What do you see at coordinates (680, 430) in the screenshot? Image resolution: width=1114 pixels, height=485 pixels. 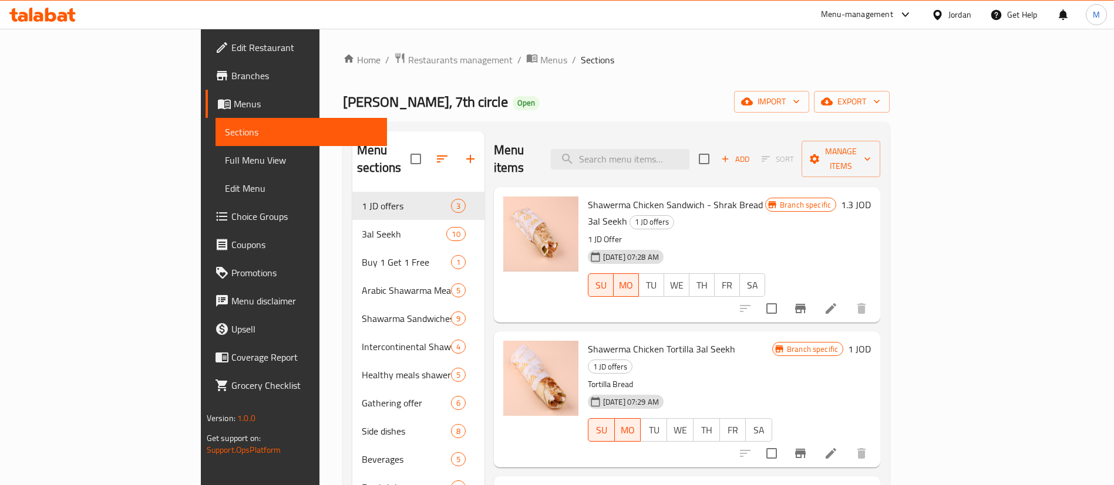 I see `button: WE` at bounding box center [680, 430].